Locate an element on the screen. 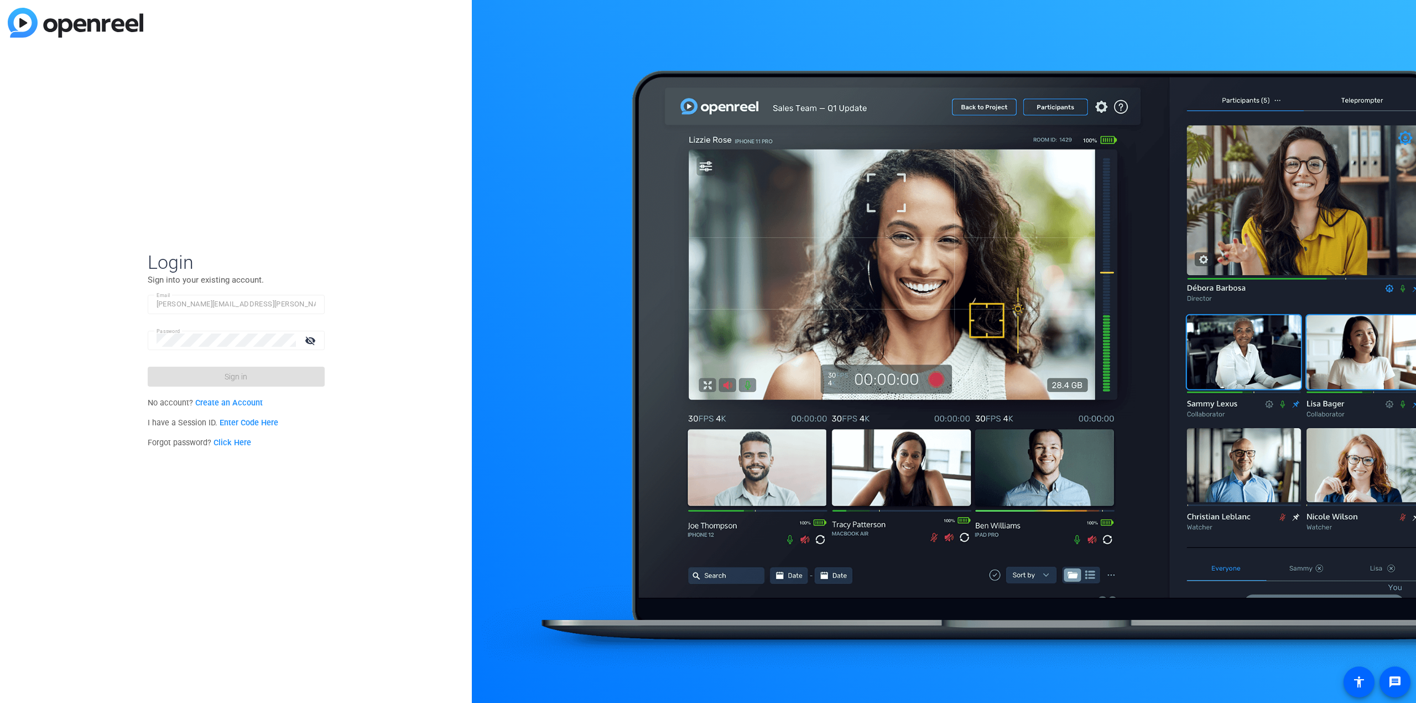  a: Enter Code Here is located at coordinates (249, 422).